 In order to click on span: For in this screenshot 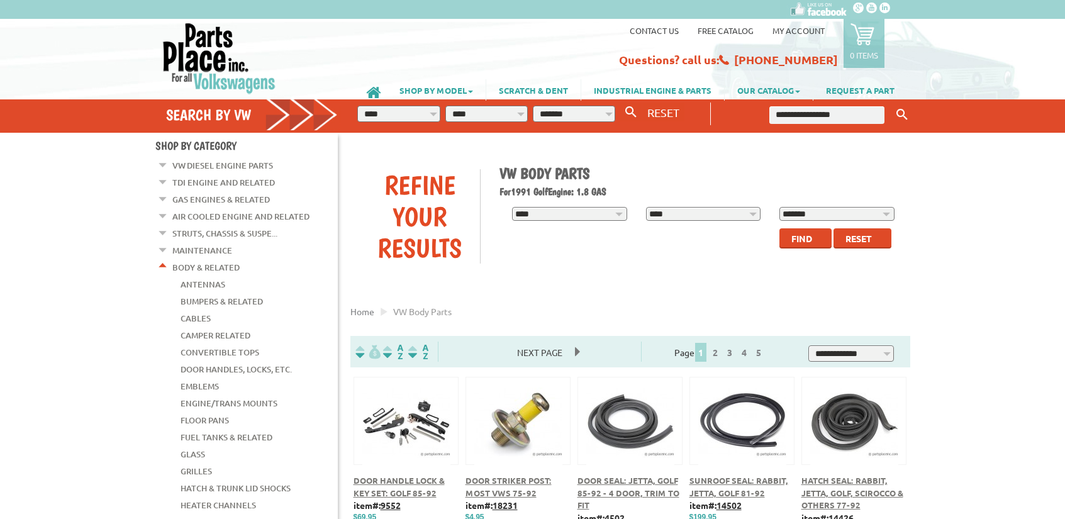, I will do `click(505, 191)`.